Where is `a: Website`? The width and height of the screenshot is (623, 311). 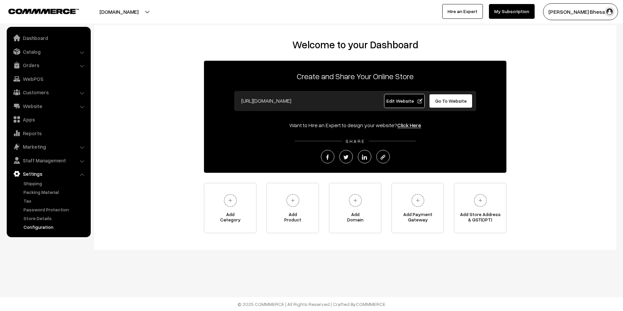
a: Website is located at coordinates (48, 106).